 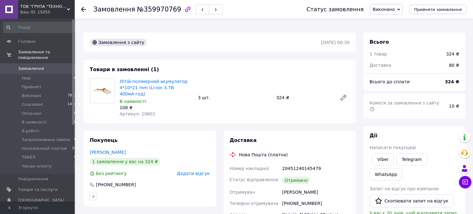 What do you see at coordinates (296, 180) in the screenshot?
I see `div: Отримано` at bounding box center [296, 180].